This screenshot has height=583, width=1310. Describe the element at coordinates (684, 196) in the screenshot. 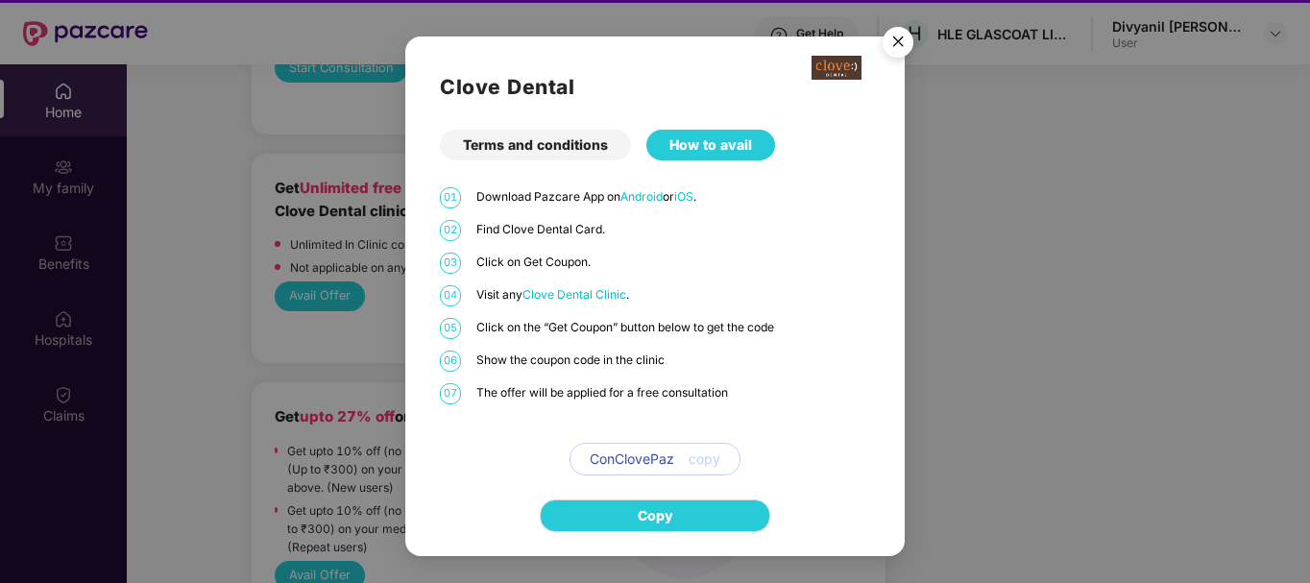

I see `span: iOS` at that location.